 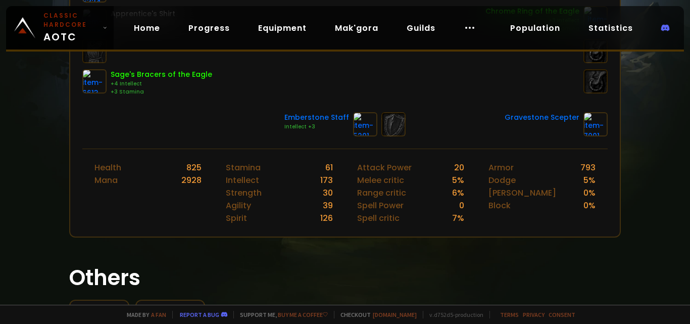 What do you see at coordinates (357, 28) in the screenshot?
I see `a: Mak'gora` at bounding box center [357, 28].